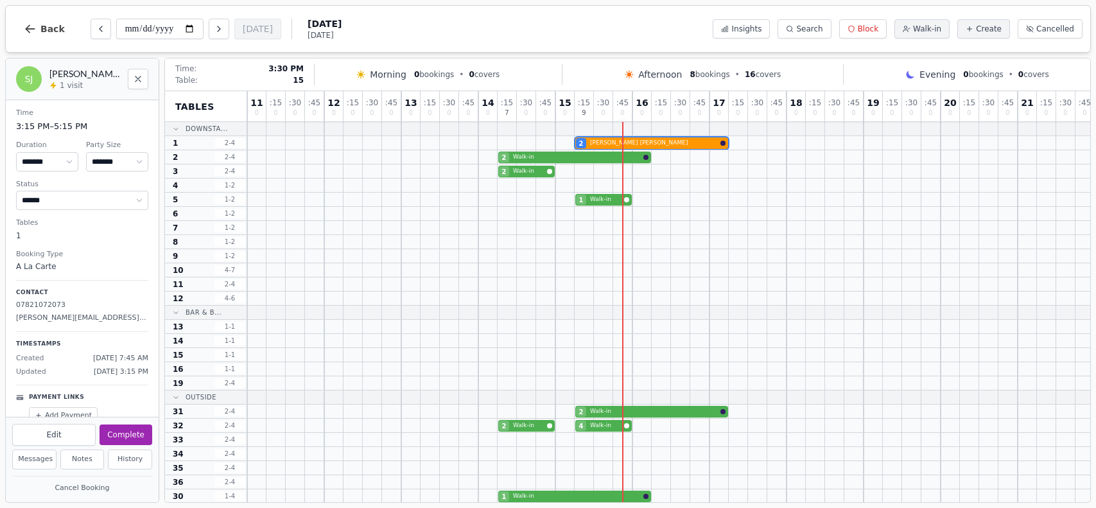  I want to click on span: 35, so click(178, 468).